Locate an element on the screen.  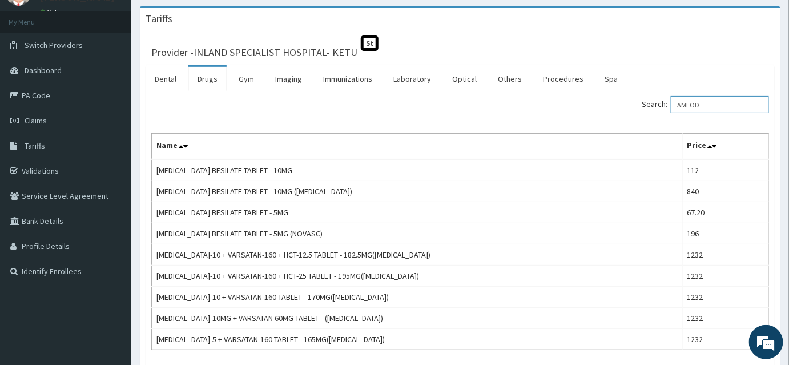
th: Price is located at coordinates (726, 147).